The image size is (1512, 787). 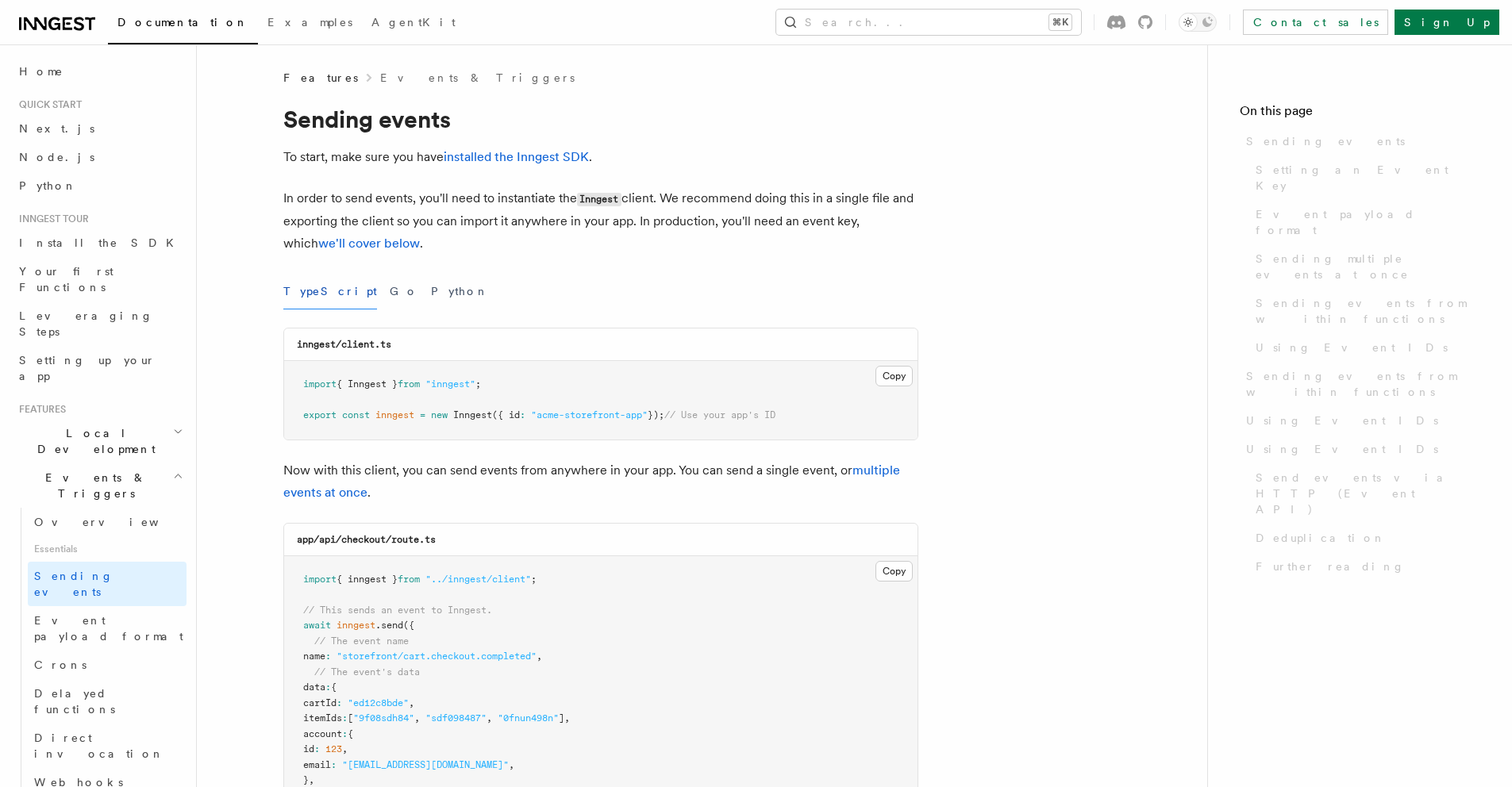 What do you see at coordinates (51, 219) in the screenshot?
I see `span: Inngest tour` at bounding box center [51, 219].